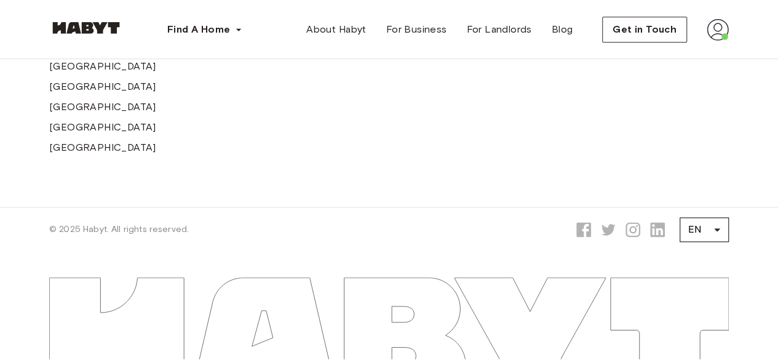 This screenshot has width=778, height=360. I want to click on a: For Business, so click(416, 30).